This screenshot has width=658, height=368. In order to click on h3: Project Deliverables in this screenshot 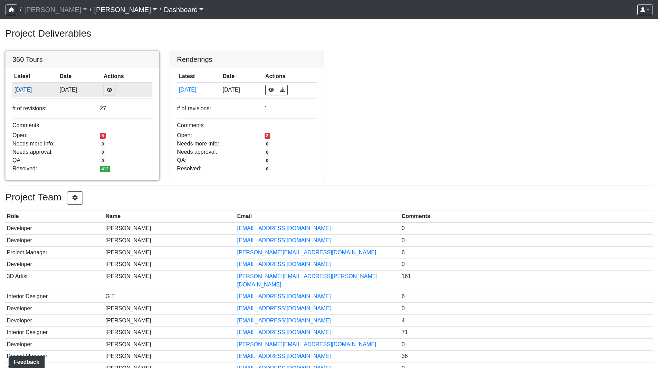, I will do `click(329, 34)`.